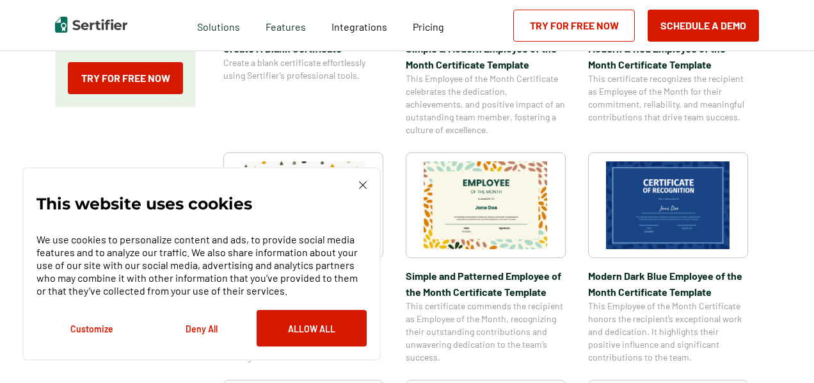 Image resolution: width=814 pixels, height=383 pixels. Describe the element at coordinates (486, 284) in the screenshot. I see `span: Simple and Patterned Employee of the Month Certificate Template` at that location.